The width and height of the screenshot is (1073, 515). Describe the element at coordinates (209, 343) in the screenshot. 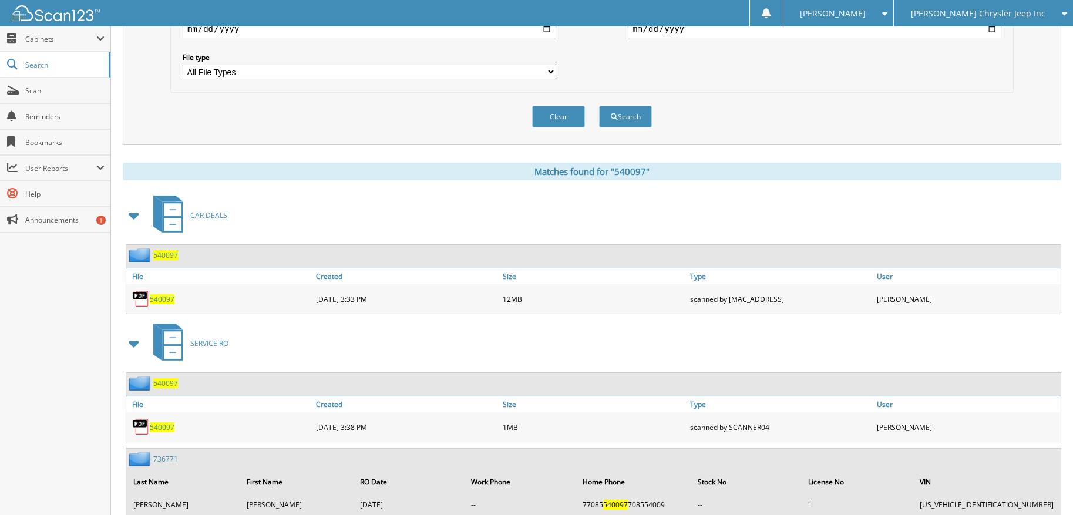

I see `span: SERVICE RO` at that location.